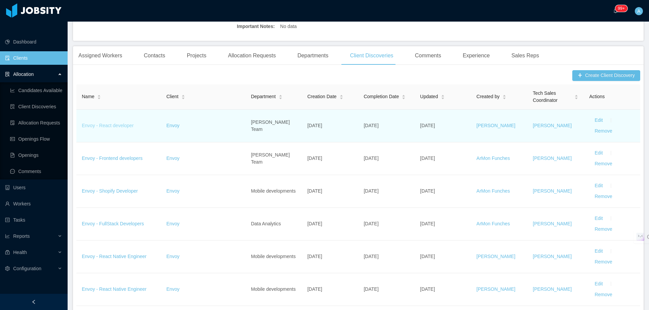  Describe the element at coordinates (322, 97) in the screenshot. I see `span: Creation Date` at that location.